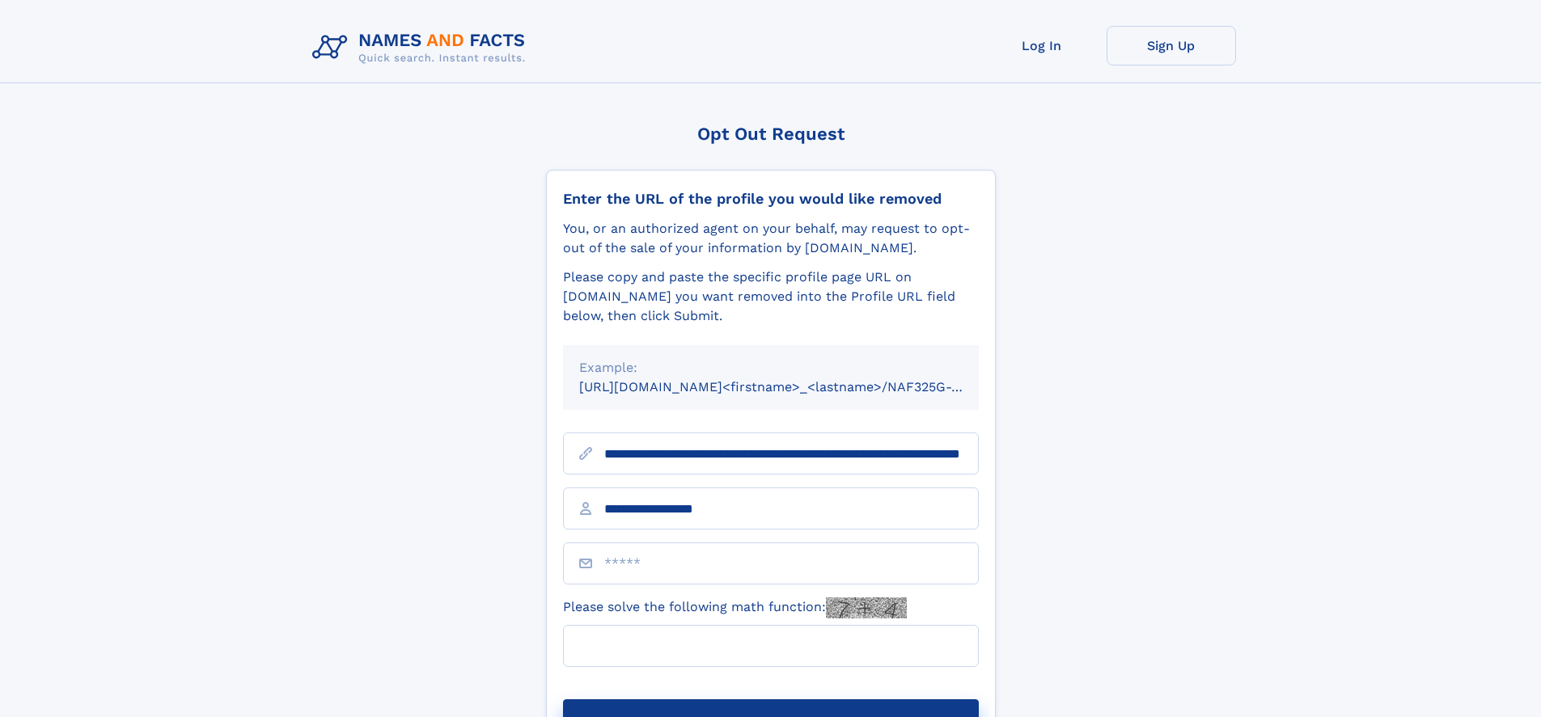 The height and width of the screenshot is (717, 1541). I want to click on div: Enter the URL of the profile you would like removed, so click(771, 199).